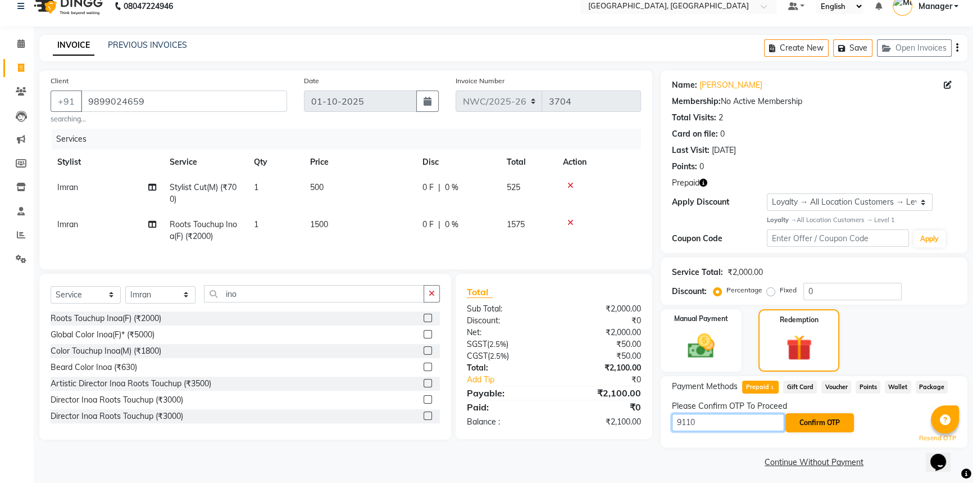  What do you see at coordinates (760, 387) in the screenshot?
I see `span: Prepaid` at bounding box center [760, 387].